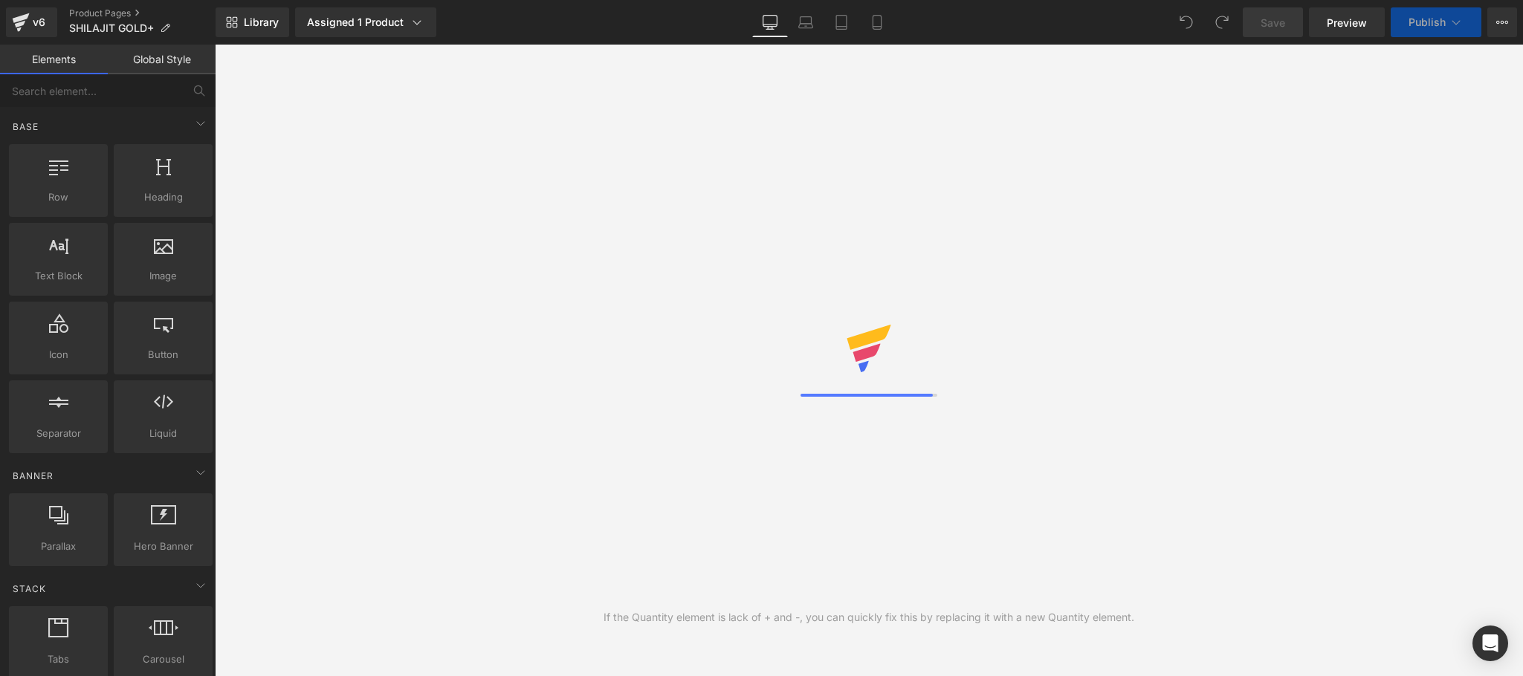  I want to click on button: Redo, so click(1222, 22).